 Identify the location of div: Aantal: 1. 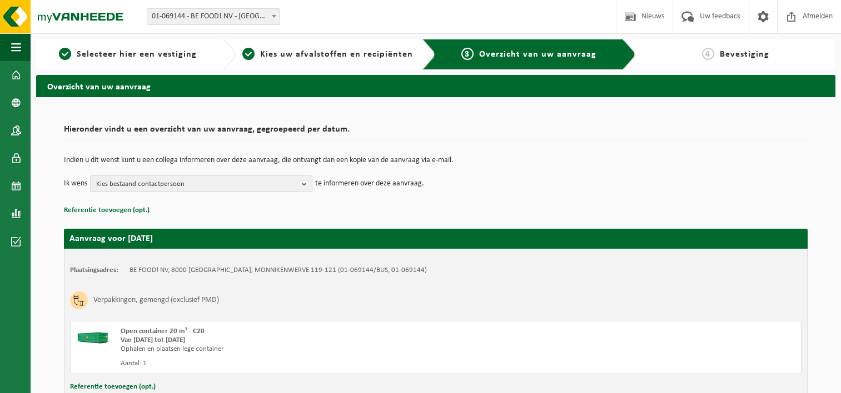
(300, 364).